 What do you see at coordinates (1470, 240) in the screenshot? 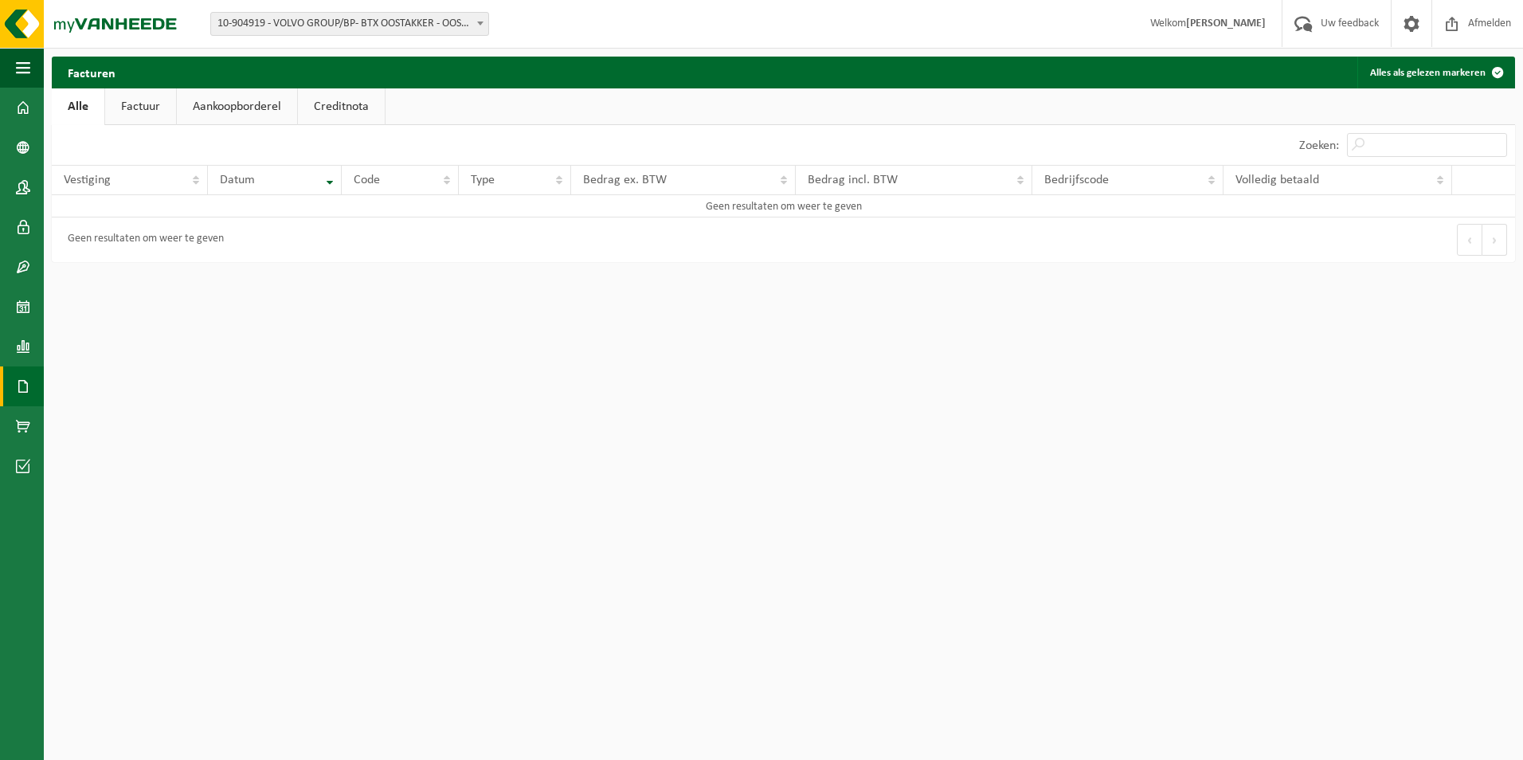
I see `button: Previous` at bounding box center [1470, 240].